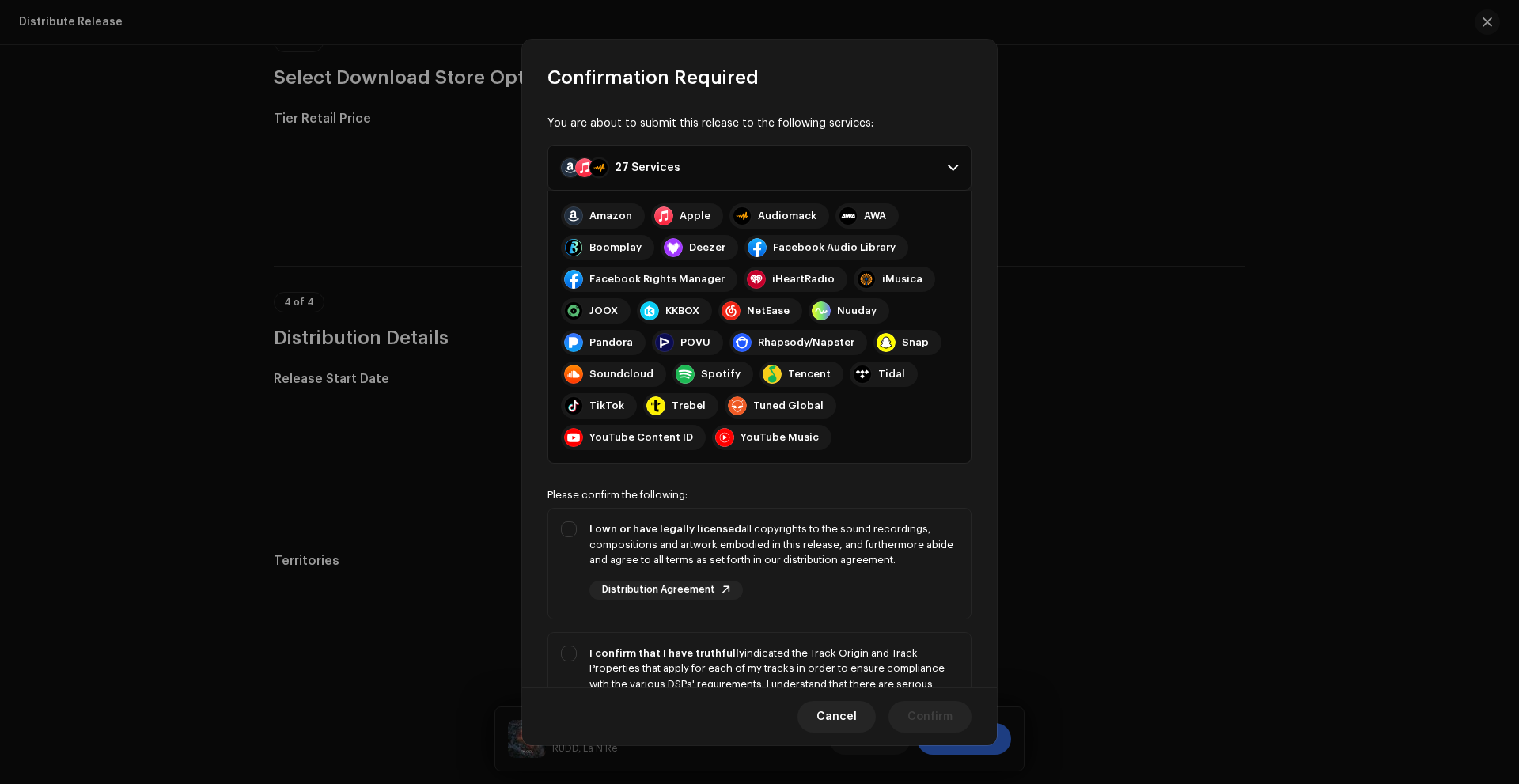 The height and width of the screenshot is (784, 1519). What do you see at coordinates (787, 216) in the screenshot?
I see `div: Audiomack` at bounding box center [787, 216].